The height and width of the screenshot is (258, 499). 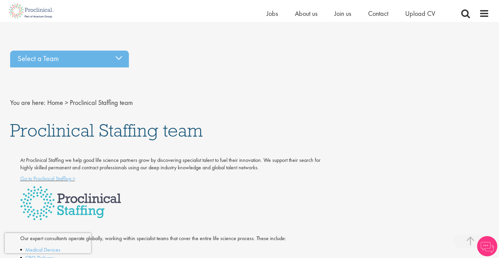 What do you see at coordinates (71, 203) in the screenshot?
I see `img: Proclinical Staffing` at bounding box center [71, 203].